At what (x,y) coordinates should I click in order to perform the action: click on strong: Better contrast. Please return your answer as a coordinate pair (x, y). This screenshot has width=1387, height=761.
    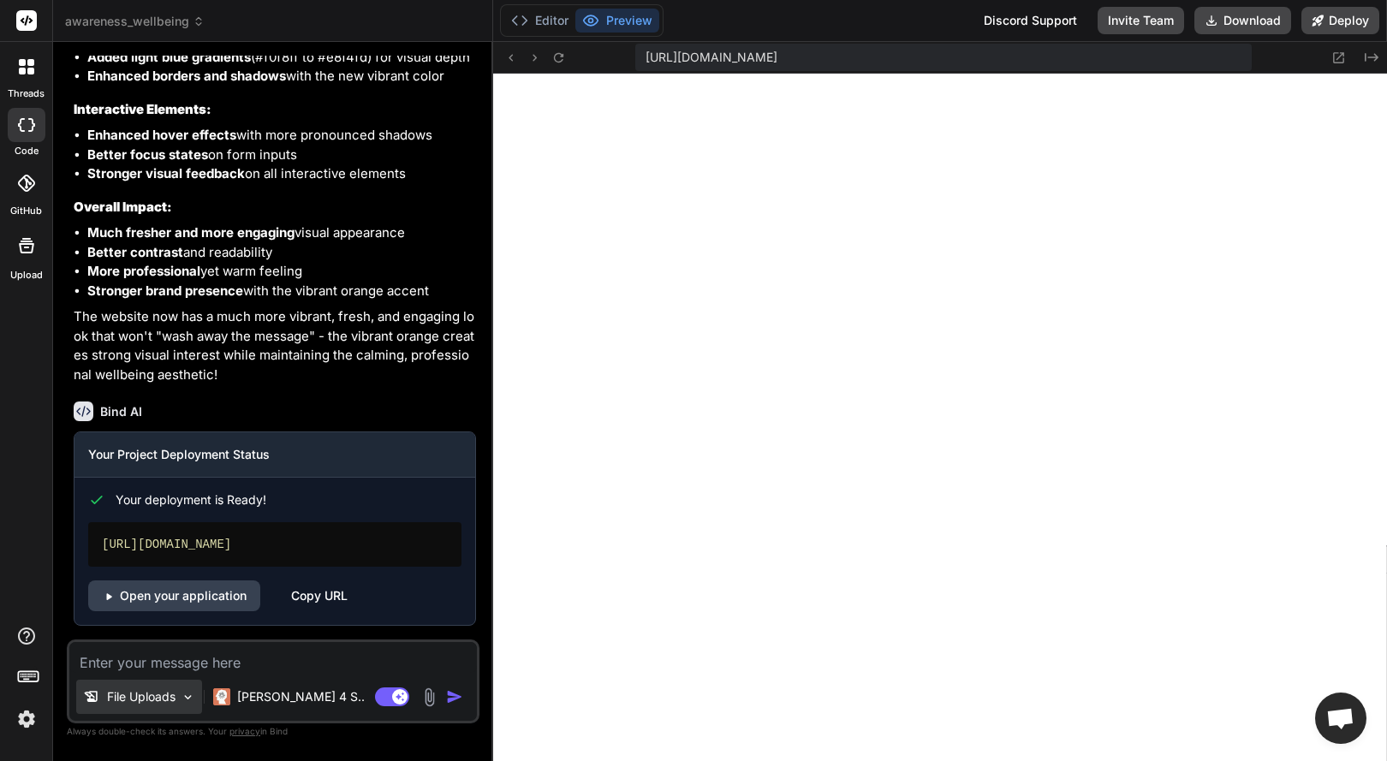
    Looking at the image, I should click on (135, 252).